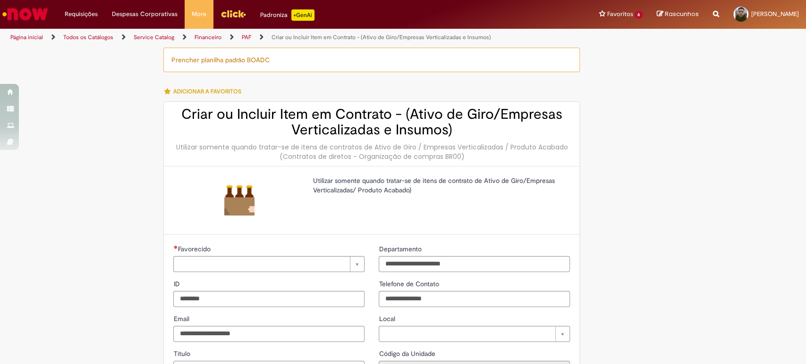 The width and height of the screenshot is (806, 364). What do you see at coordinates (154, 37) in the screenshot?
I see `a: Service Catalog` at bounding box center [154, 37].